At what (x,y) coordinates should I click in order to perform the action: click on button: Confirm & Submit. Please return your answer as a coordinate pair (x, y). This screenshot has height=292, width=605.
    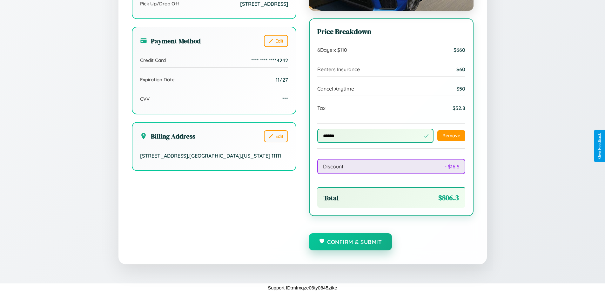
    Looking at the image, I should click on (351, 242).